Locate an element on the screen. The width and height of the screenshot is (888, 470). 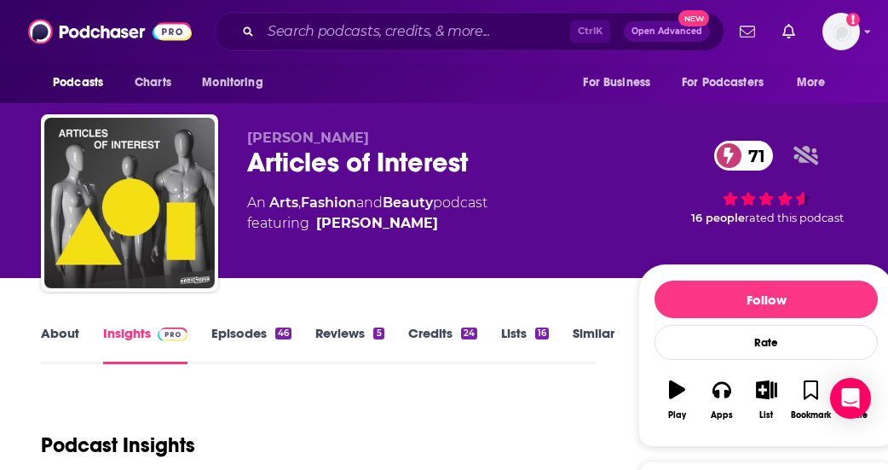
div: 5 is located at coordinates (378, 333).